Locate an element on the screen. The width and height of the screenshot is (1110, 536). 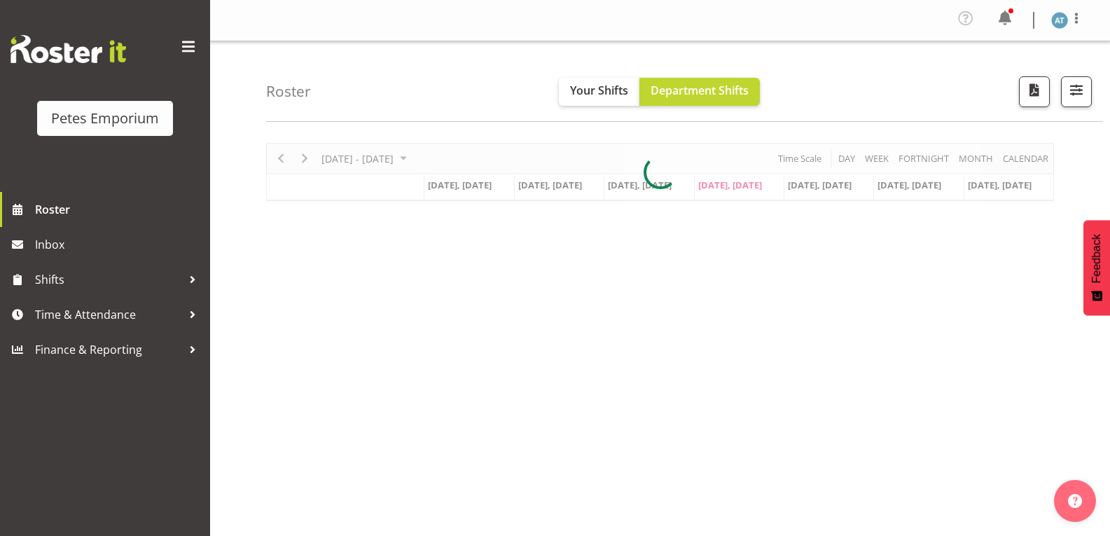
span: Your Shifts is located at coordinates (599, 90).